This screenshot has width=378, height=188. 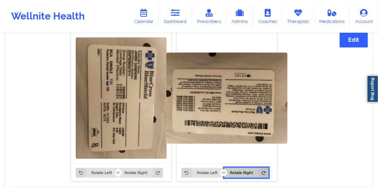 What do you see at coordinates (298, 16) in the screenshot?
I see `a: Therapists` at bounding box center [298, 16].